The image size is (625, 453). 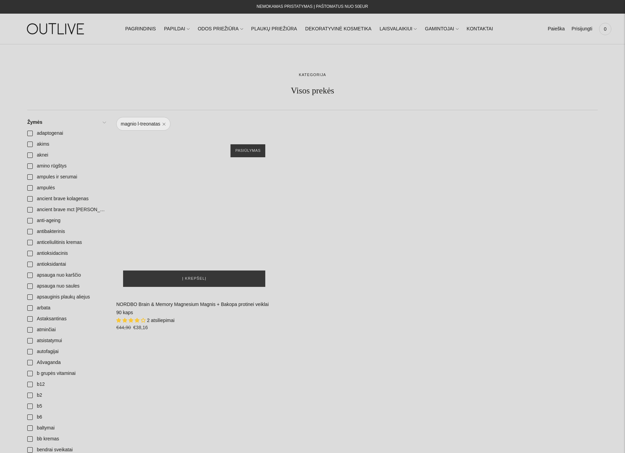 What do you see at coordinates (140, 29) in the screenshot?
I see `a: PAGRINDINIS` at bounding box center [140, 29].